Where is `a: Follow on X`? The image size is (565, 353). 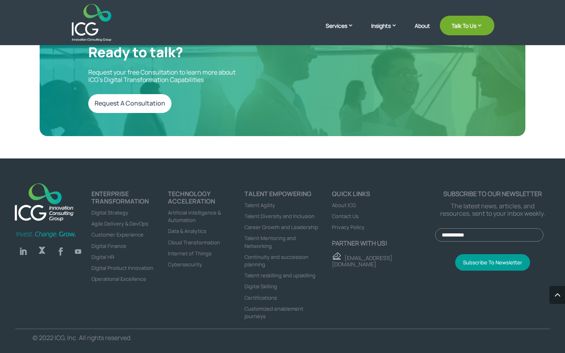
a: Follow on X is located at coordinates (42, 252).